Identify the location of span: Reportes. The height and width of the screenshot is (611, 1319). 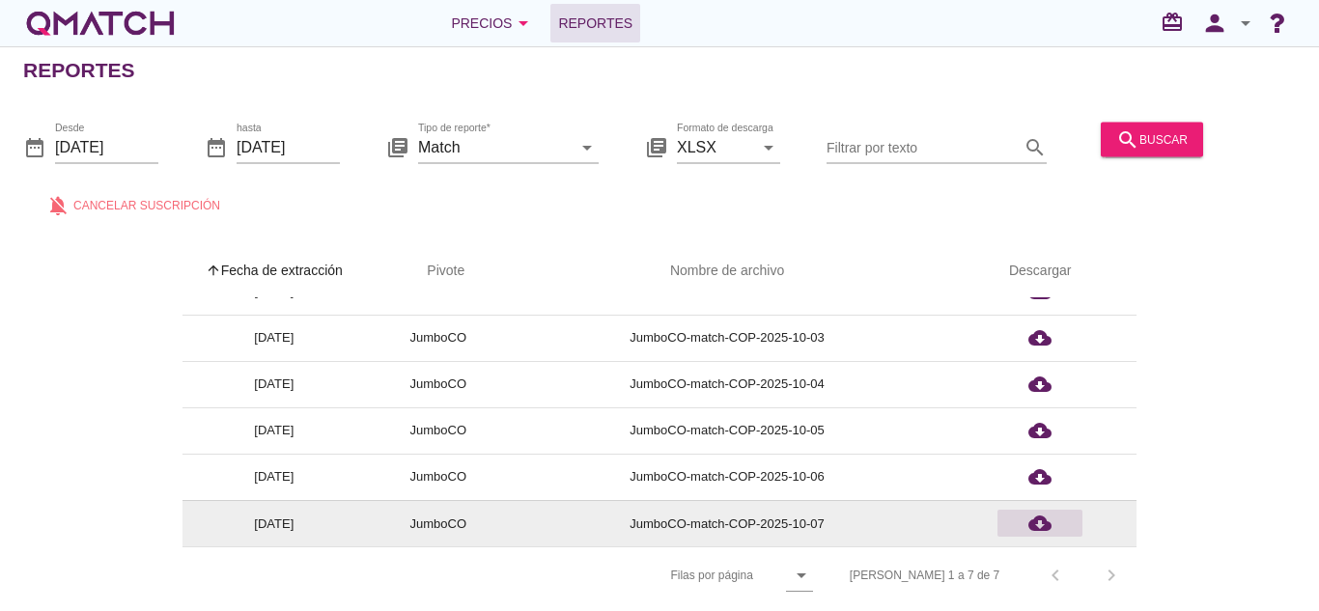
(595, 23).